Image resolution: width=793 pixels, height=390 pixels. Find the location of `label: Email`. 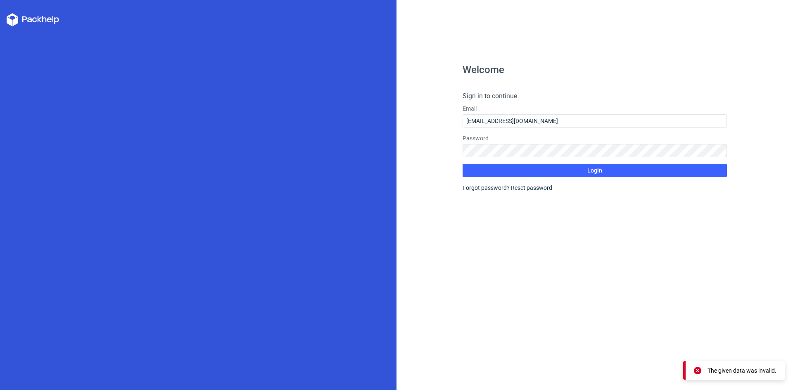

label: Email is located at coordinates (595, 109).